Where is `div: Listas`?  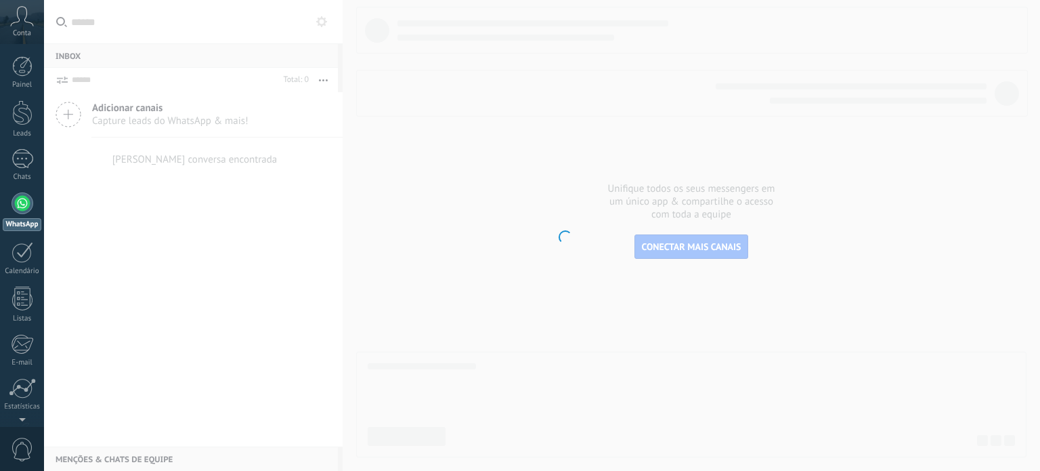
div: Listas is located at coordinates (22, 318).